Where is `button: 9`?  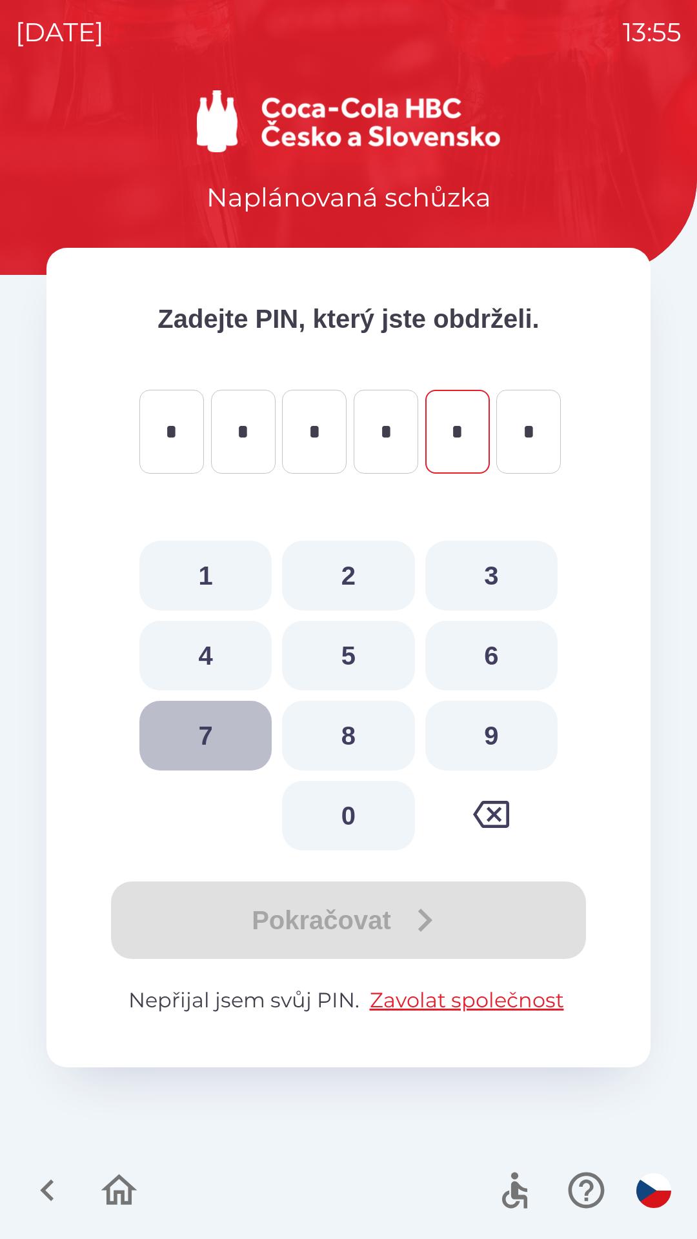
button: 9 is located at coordinates (491, 735).